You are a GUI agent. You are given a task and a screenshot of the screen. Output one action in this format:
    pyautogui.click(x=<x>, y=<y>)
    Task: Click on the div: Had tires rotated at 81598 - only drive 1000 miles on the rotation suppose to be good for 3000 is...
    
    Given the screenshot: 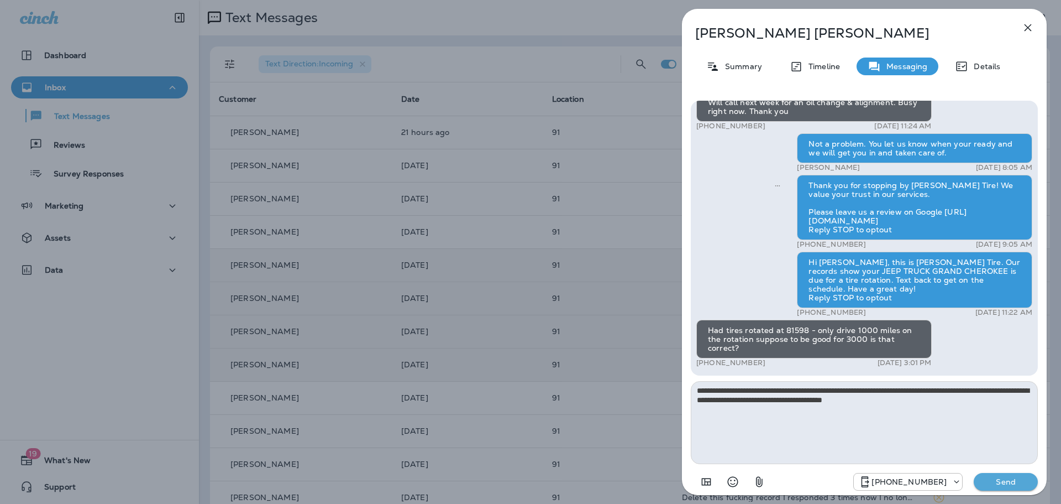 What is the action you would take?
    pyautogui.click(x=814, y=339)
    